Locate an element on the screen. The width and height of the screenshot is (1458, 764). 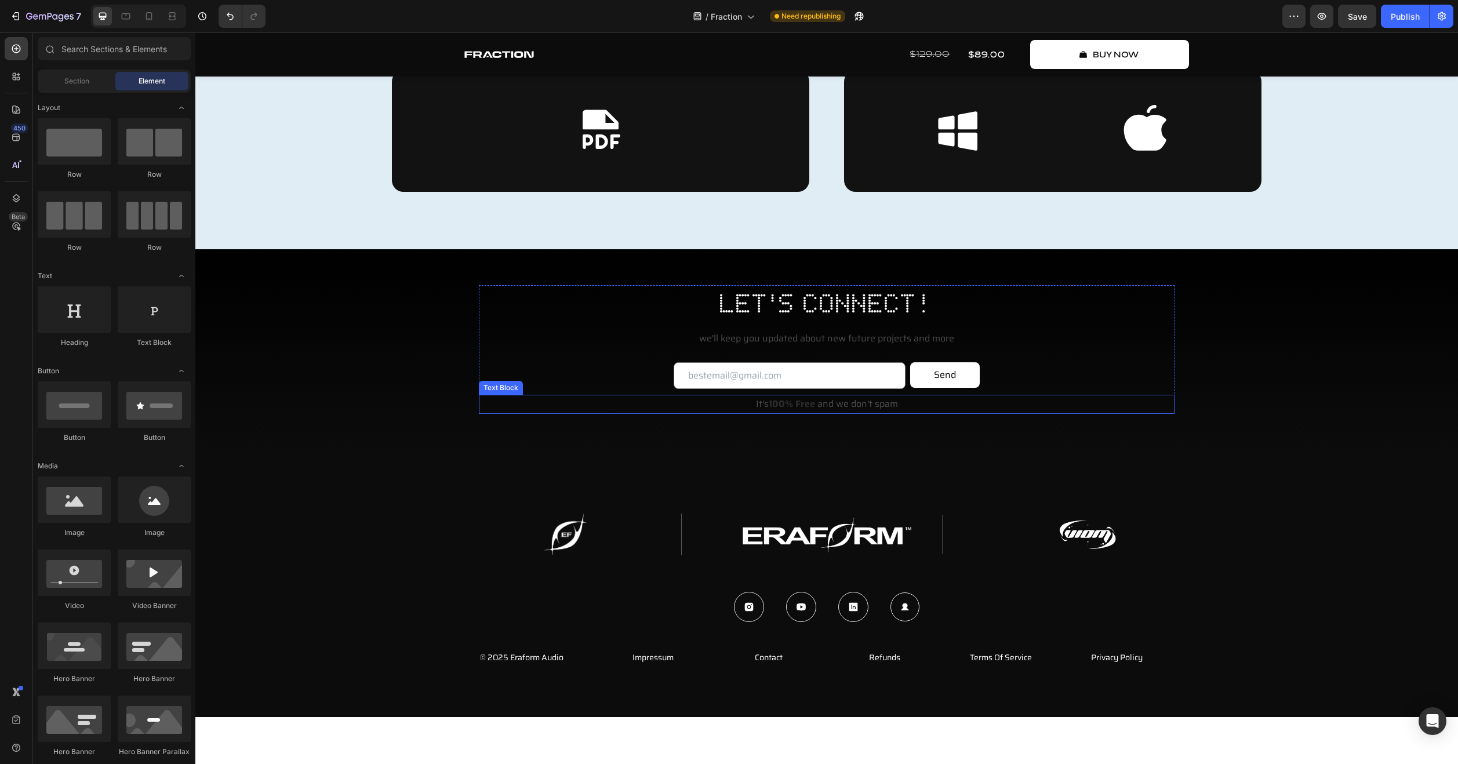
span: Section is located at coordinates (76, 81).